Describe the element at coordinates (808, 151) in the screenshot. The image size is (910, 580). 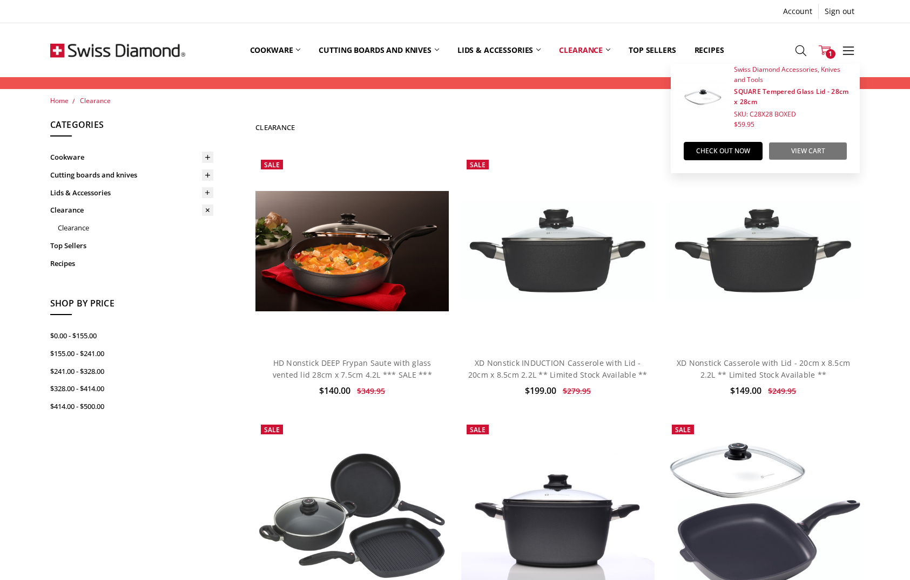
I see `a: View Cart` at that location.